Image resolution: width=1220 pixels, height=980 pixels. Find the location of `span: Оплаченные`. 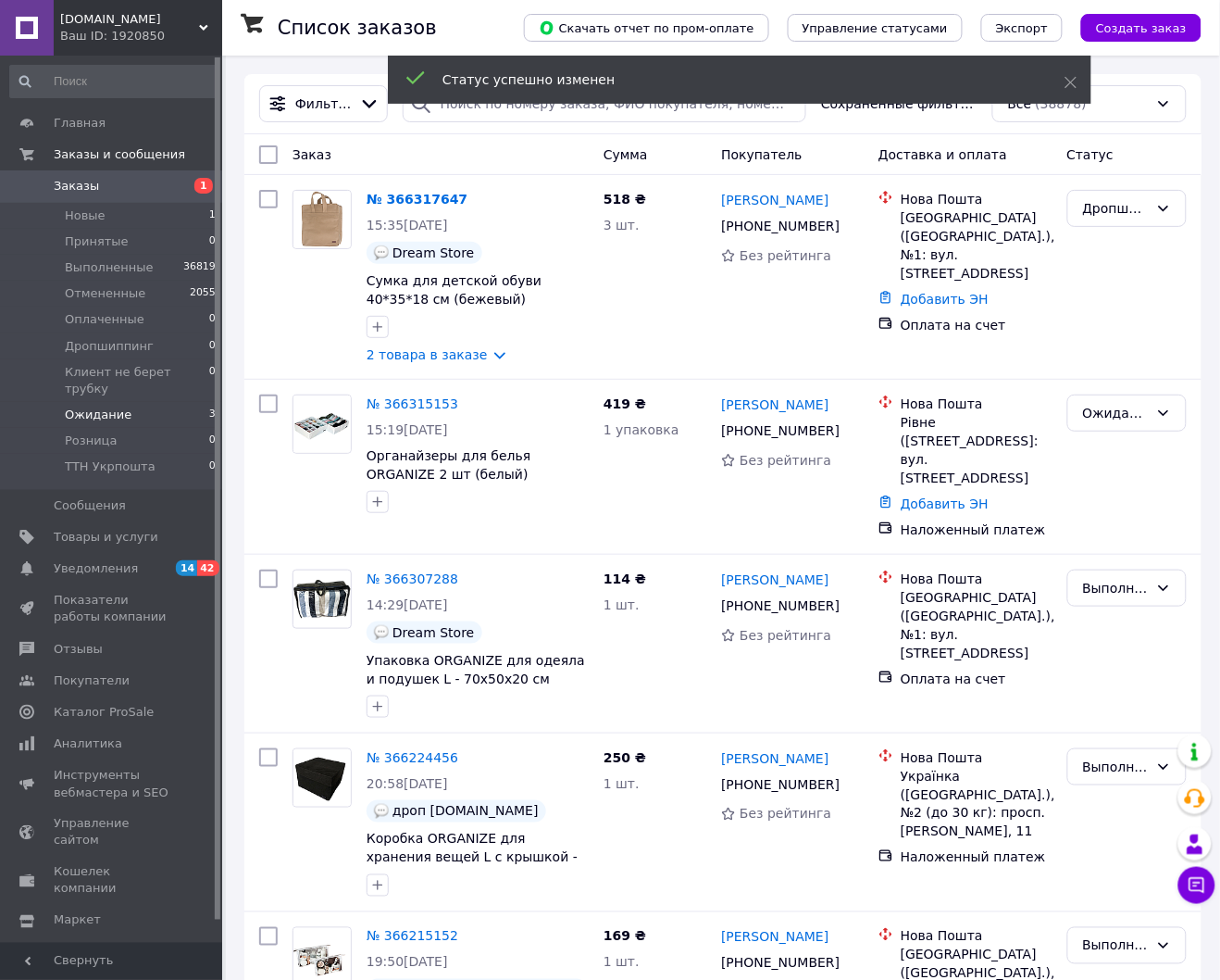

span: Оплаченные is located at coordinates (105, 320).